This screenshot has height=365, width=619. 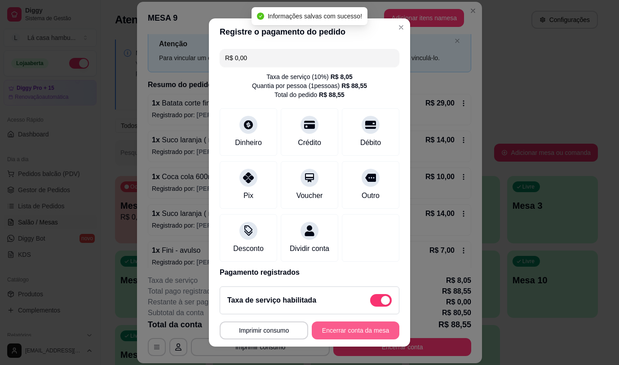 What do you see at coordinates (371, 196) in the screenshot?
I see `div: Outro` at bounding box center [371, 196].